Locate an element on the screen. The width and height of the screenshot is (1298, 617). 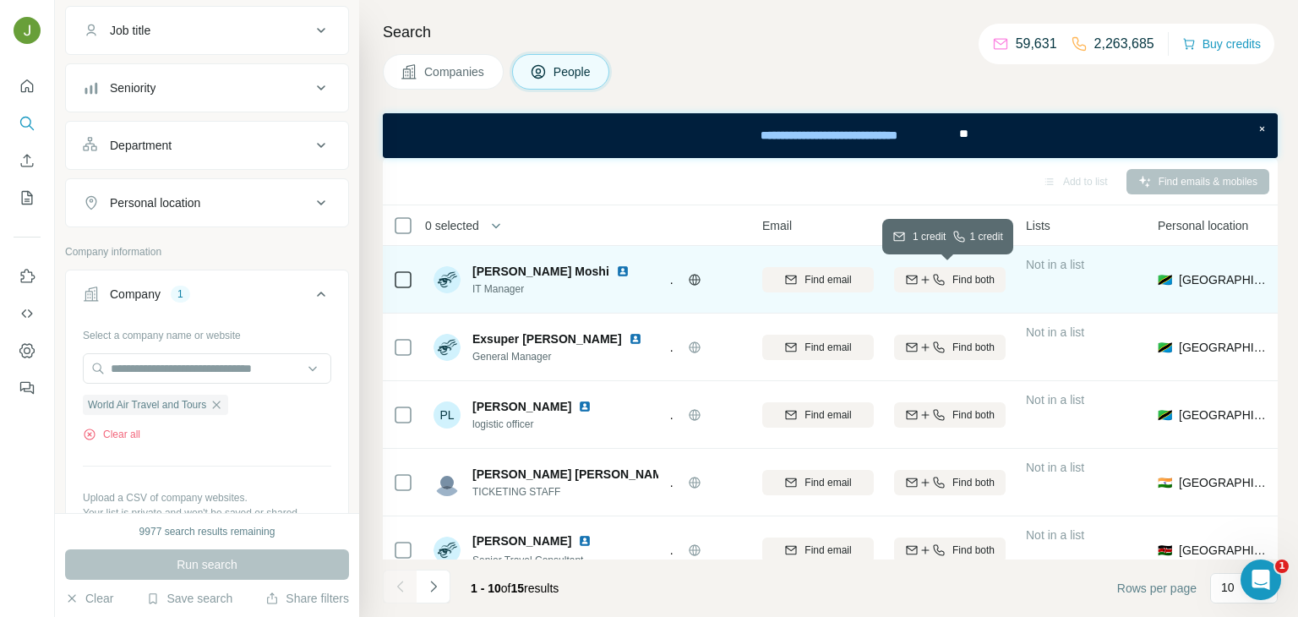
span: results is located at coordinates (515, 588).